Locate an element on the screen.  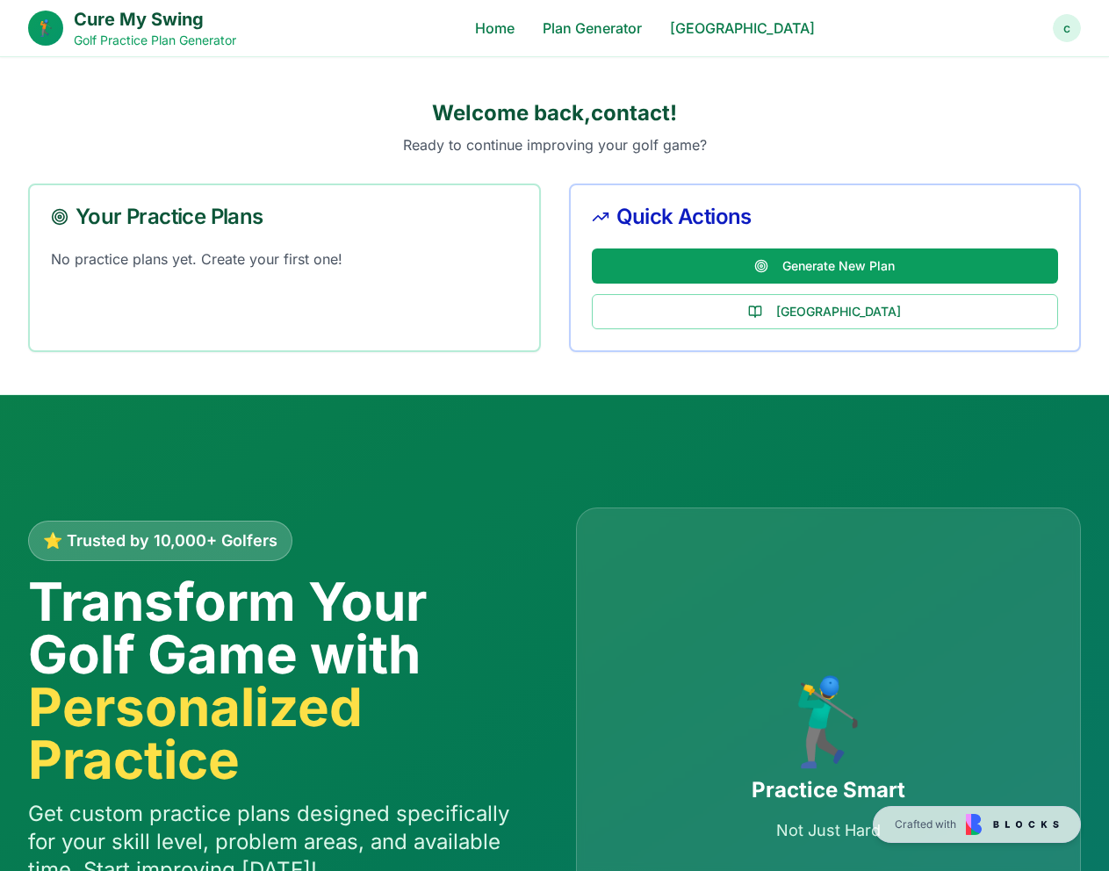
div: ⭐ Trusted by 10,000+ Golfers is located at coordinates (160, 541).